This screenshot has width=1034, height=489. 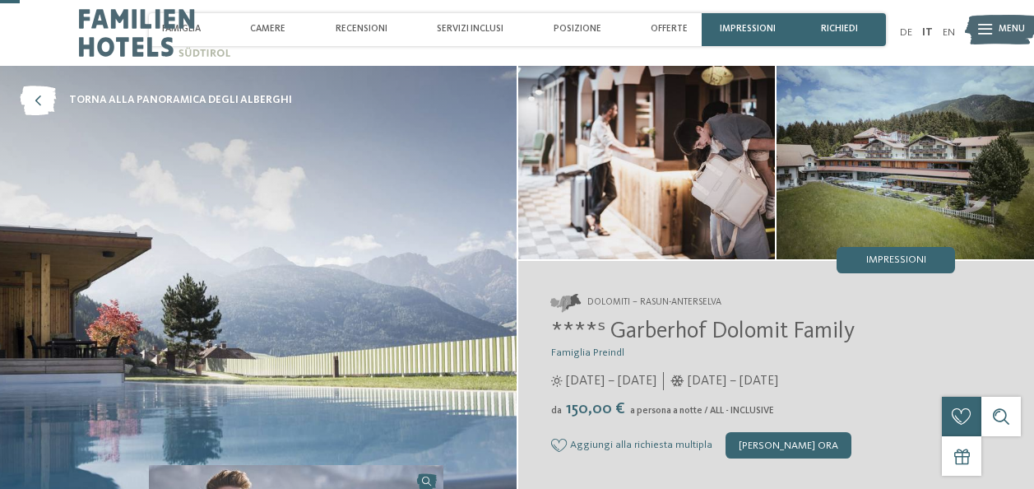 What do you see at coordinates (677, 381) in the screenshot?
I see `i: Orari d'apertura inverno` at bounding box center [677, 381].